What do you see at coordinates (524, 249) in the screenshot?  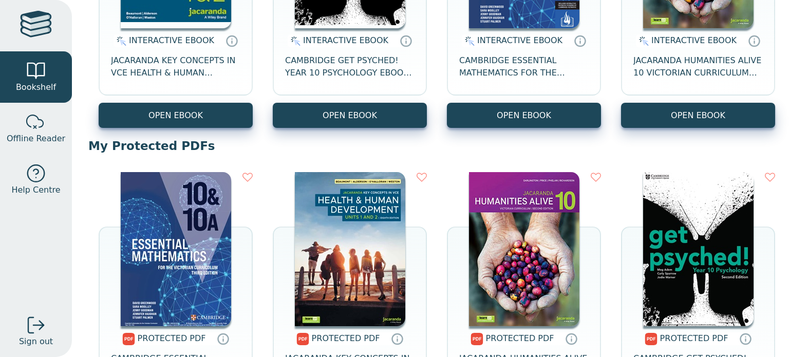 I see `img: 487da3e0-6fa6-40d5-a8b5-66406bf81fa8.jpg` at bounding box center [524, 249].